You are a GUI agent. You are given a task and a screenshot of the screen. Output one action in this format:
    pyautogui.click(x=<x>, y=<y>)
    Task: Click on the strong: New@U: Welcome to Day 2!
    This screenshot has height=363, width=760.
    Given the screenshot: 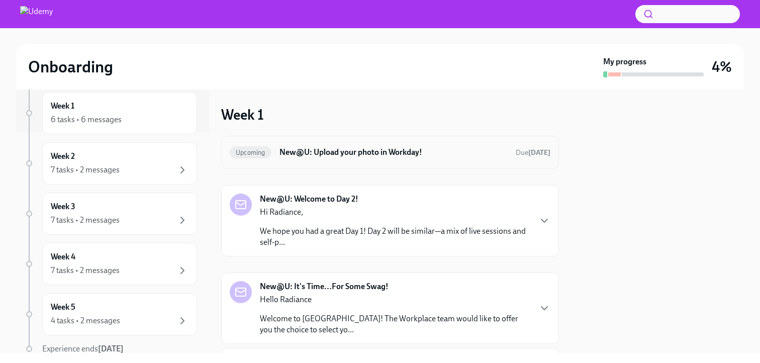 What is the action you would take?
    pyautogui.click(x=309, y=199)
    